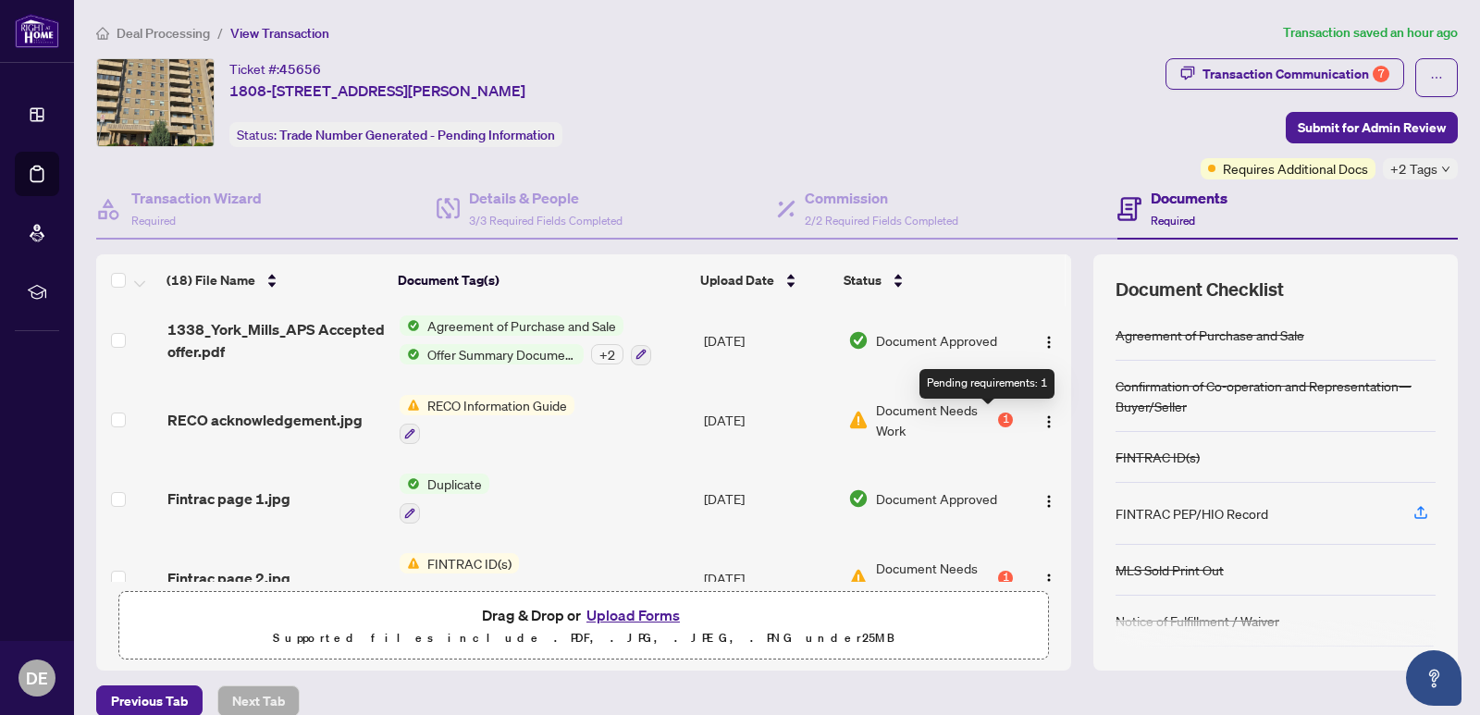 Image resolution: width=1480 pixels, height=715 pixels. What do you see at coordinates (228, 578) in the screenshot?
I see `span: Fintrac page 2.jpg` at bounding box center [228, 578].